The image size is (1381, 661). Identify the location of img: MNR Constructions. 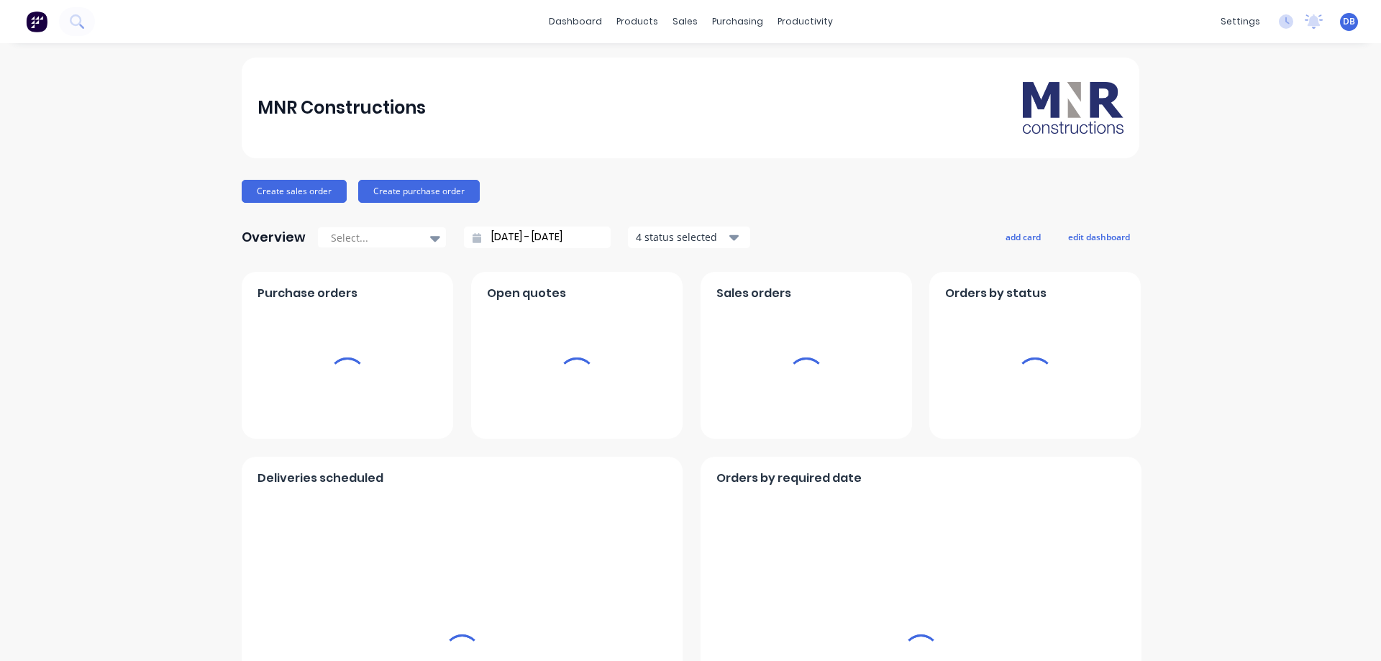
(1073, 108).